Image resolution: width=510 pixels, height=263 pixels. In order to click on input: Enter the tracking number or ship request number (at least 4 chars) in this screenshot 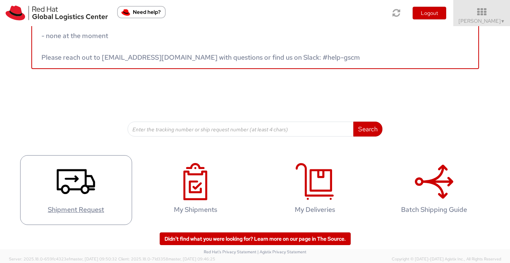, I will do `click(241, 129)`.